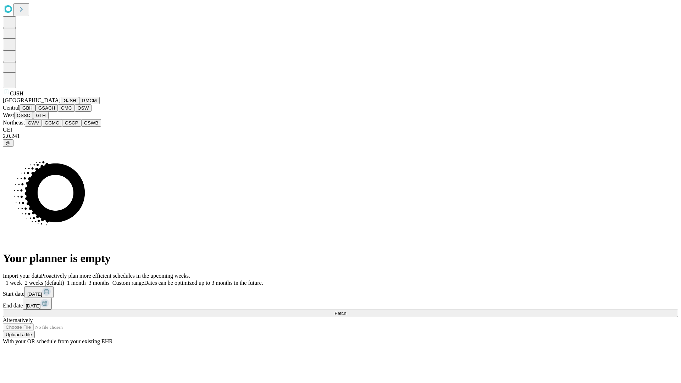  What do you see at coordinates (11, 107) in the screenshot?
I see `span: Central` at bounding box center [11, 107].